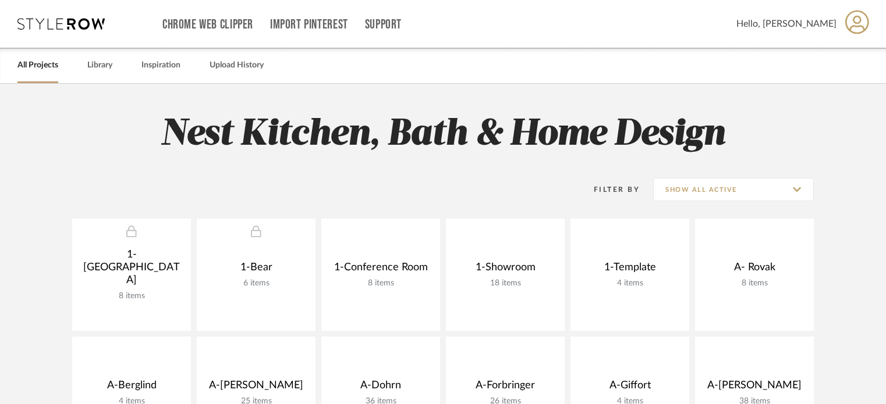  I want to click on a: Chrome Web Clipper, so click(208, 24).